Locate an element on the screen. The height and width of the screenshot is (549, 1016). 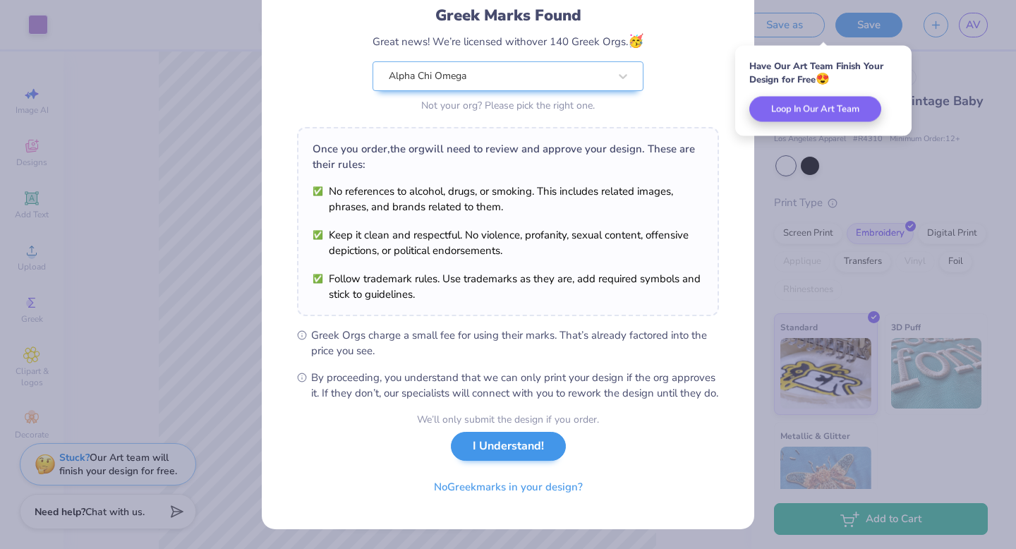
div: Once you order, the org will need to review and approve your design. These are their rules: is located at coordinates (508, 157).